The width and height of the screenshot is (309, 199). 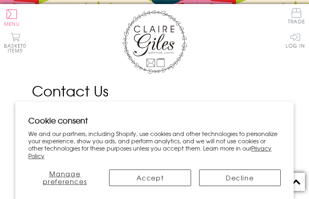 I want to click on button: Menu, so click(x=12, y=18).